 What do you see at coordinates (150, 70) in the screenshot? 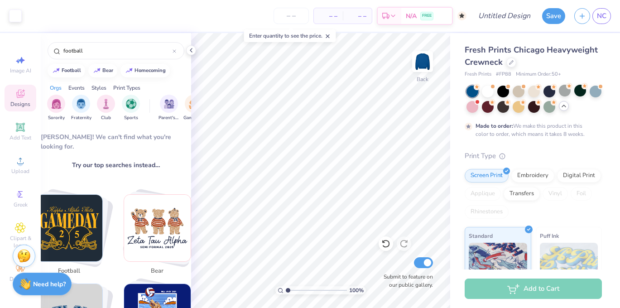
I see `div: homecoming` at bounding box center [150, 70].